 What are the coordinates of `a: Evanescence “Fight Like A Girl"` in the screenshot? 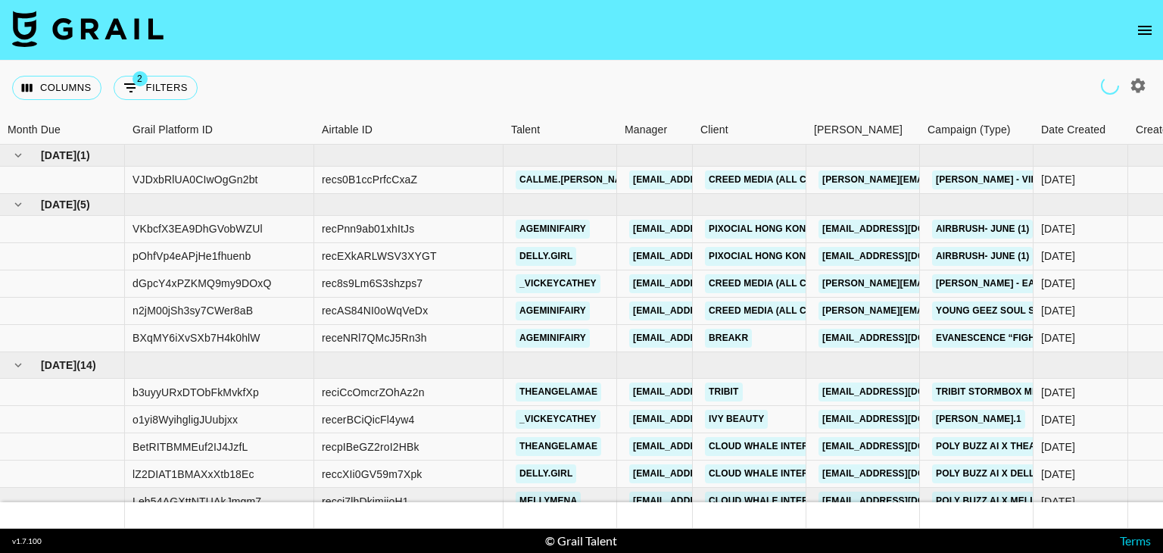 It's located at (1019, 338).